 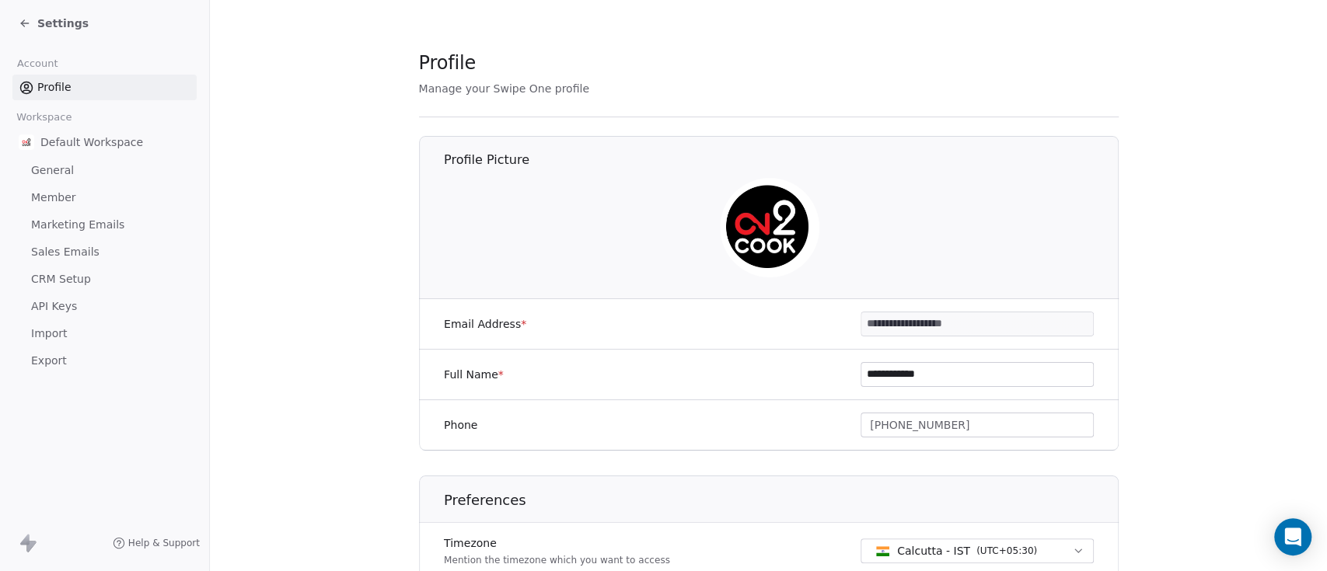 I want to click on label: Phone, so click(x=460, y=425).